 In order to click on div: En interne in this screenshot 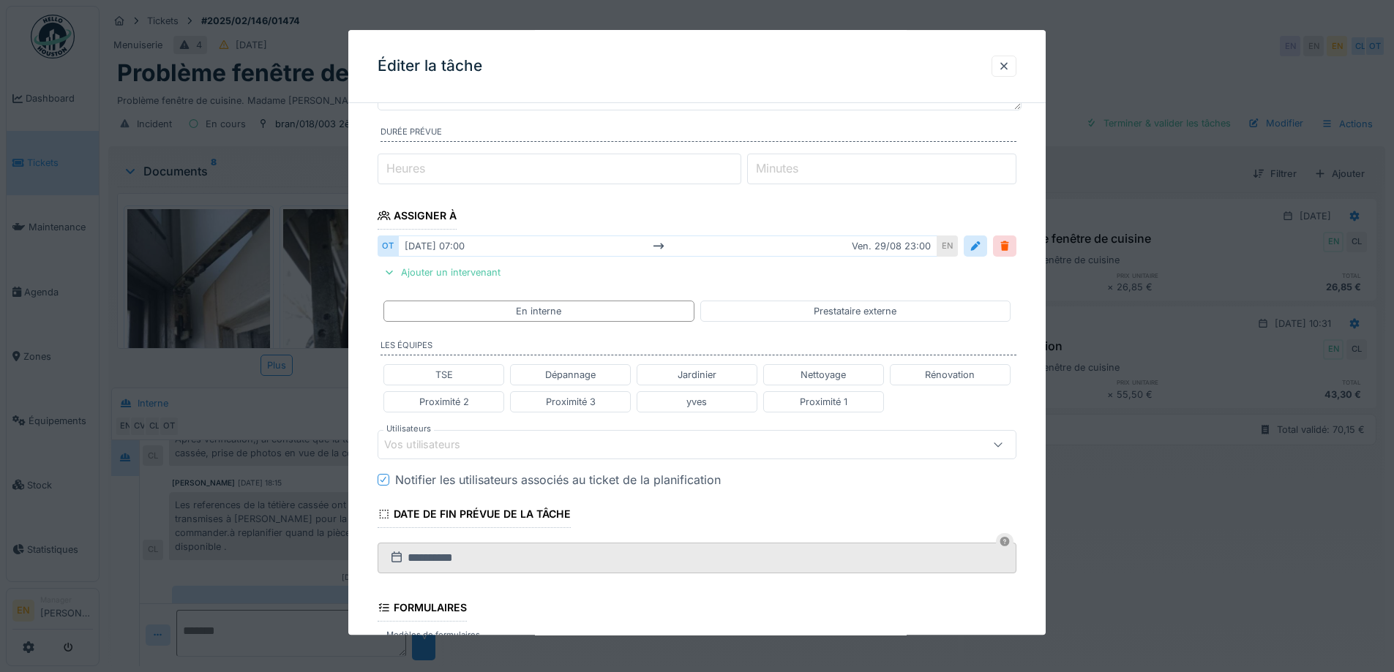, I will do `click(538, 311)`.